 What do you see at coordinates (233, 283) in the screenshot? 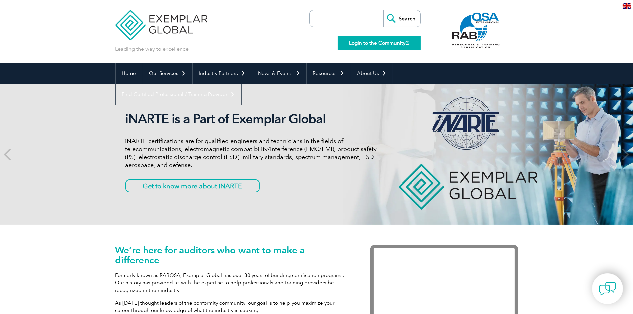
I see `p: Formerly known as RABQSA, Exemplar Global has over 30 years of building certification programs. O...` at bounding box center [233, 283].